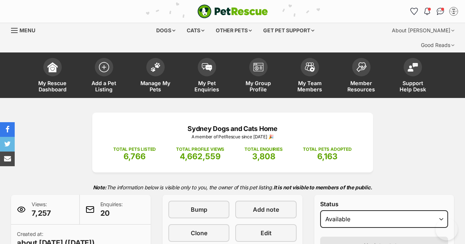 This screenshot has height=244, width=465. Describe the element at coordinates (233, 11) in the screenshot. I see `img: logo-e224e6f780fb5917bec1dbf3a21bbac754714ae5b6737aabdf751b685950b380.svg` at that location.